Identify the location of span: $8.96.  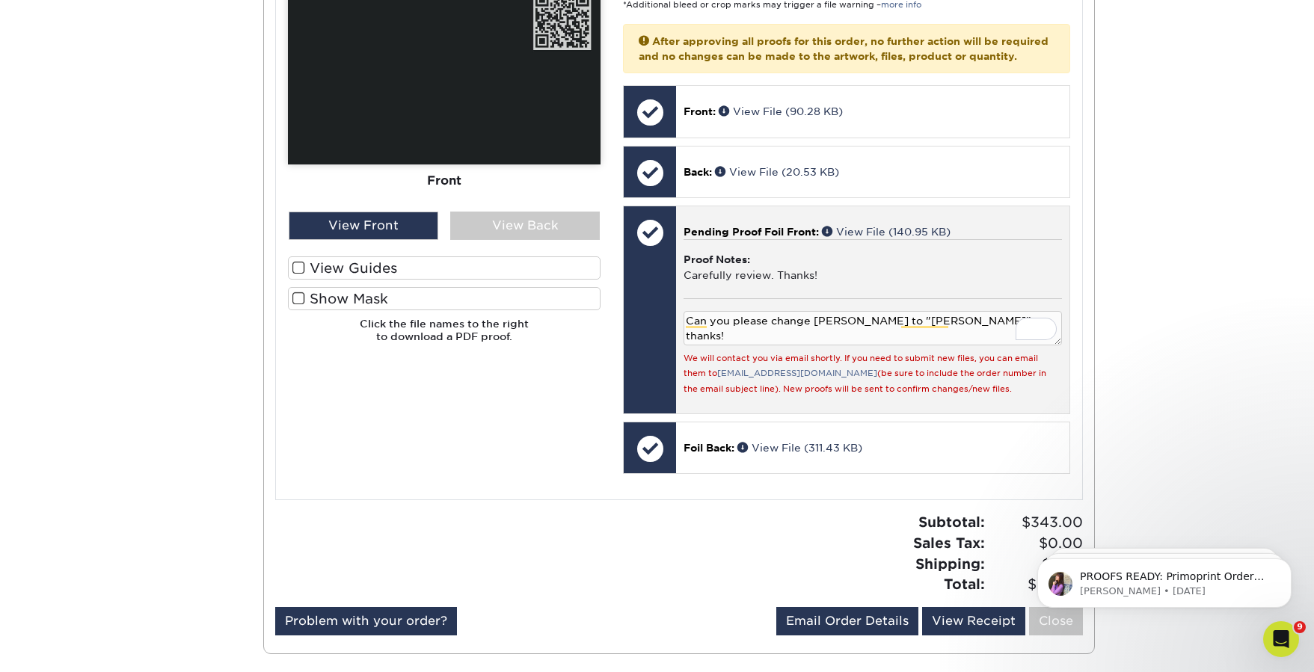
(1036, 565).